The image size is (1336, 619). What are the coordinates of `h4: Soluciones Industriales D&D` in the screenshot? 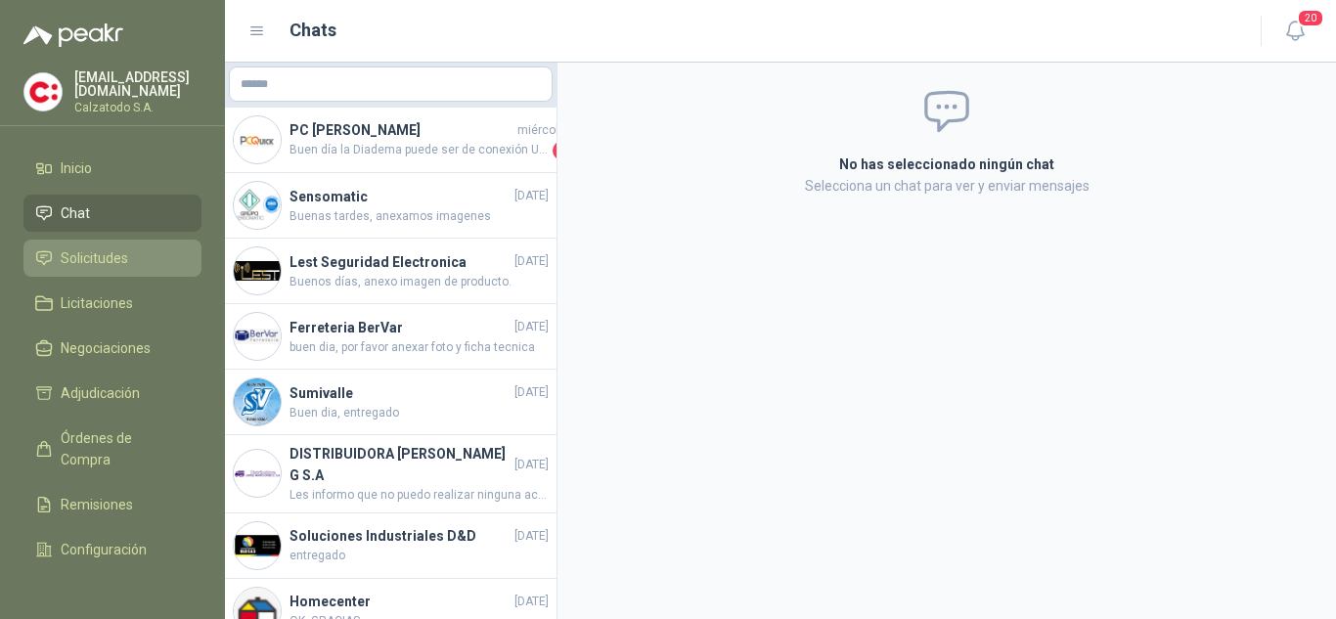 It's located at (400, 536).